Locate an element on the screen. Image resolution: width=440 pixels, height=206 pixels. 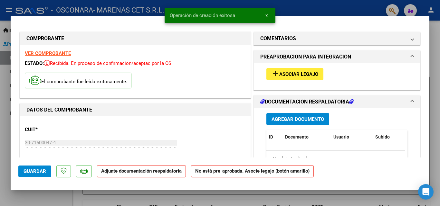
mat-icon: add is located at coordinates (275, 74).